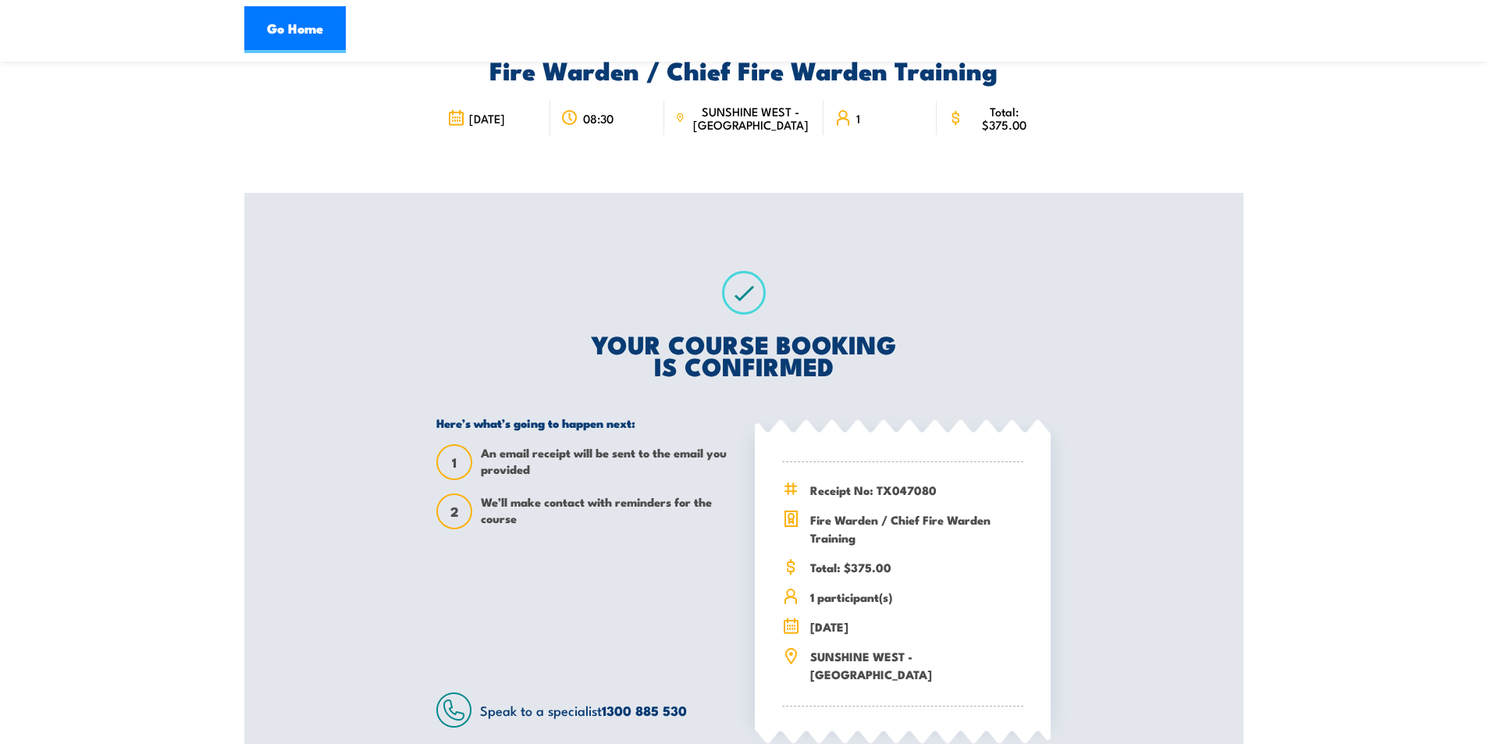 Image resolution: width=1487 pixels, height=744 pixels. Describe the element at coordinates (917, 596) in the screenshot. I see `span: 1 participant(s)` at that location.